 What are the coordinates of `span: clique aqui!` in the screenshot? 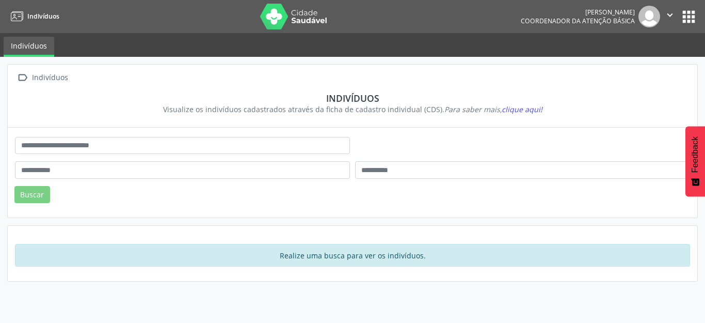 It's located at (522, 109).